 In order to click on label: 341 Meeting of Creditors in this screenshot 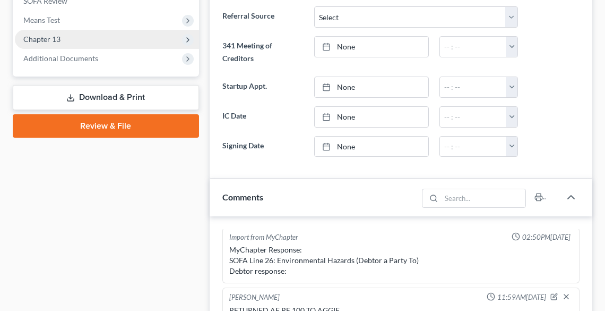, I will do `click(263, 52)`.